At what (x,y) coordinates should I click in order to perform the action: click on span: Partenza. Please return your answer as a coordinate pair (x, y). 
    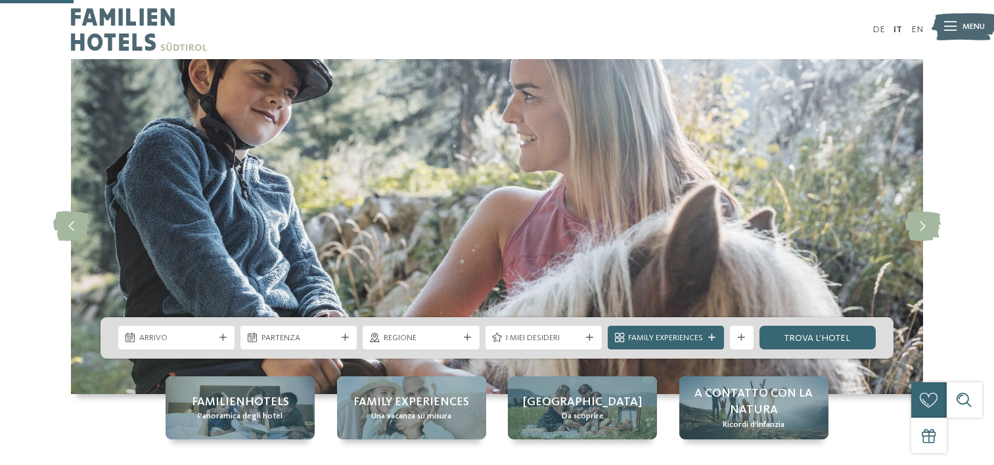
    Looking at the image, I should click on (299, 338).